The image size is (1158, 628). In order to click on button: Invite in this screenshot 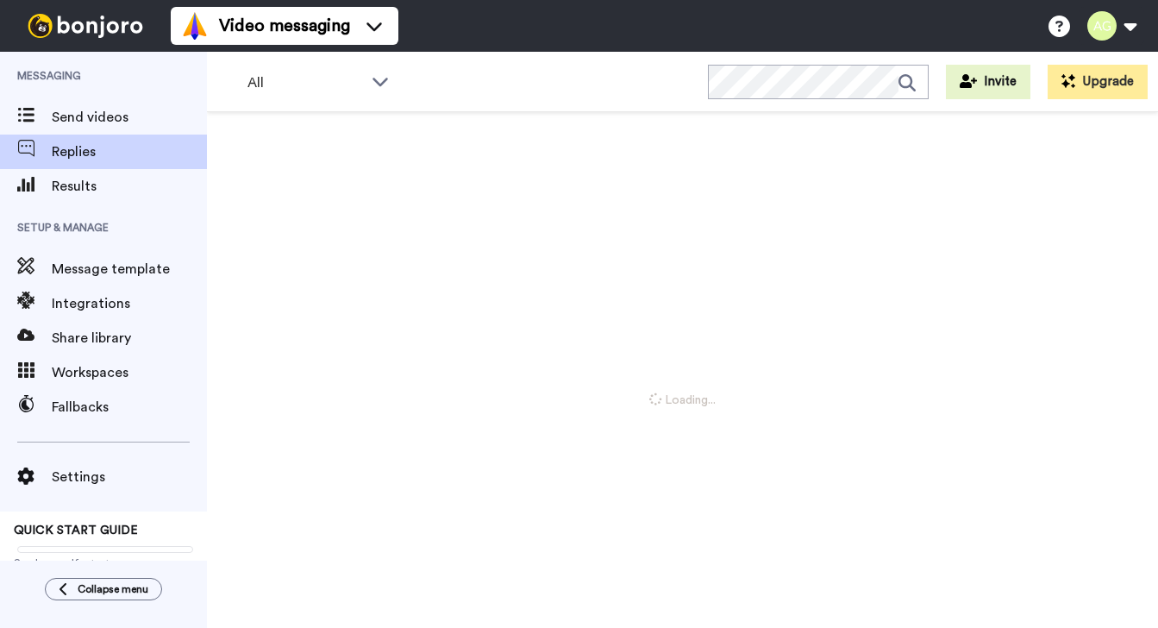, I will do `click(988, 82)`.